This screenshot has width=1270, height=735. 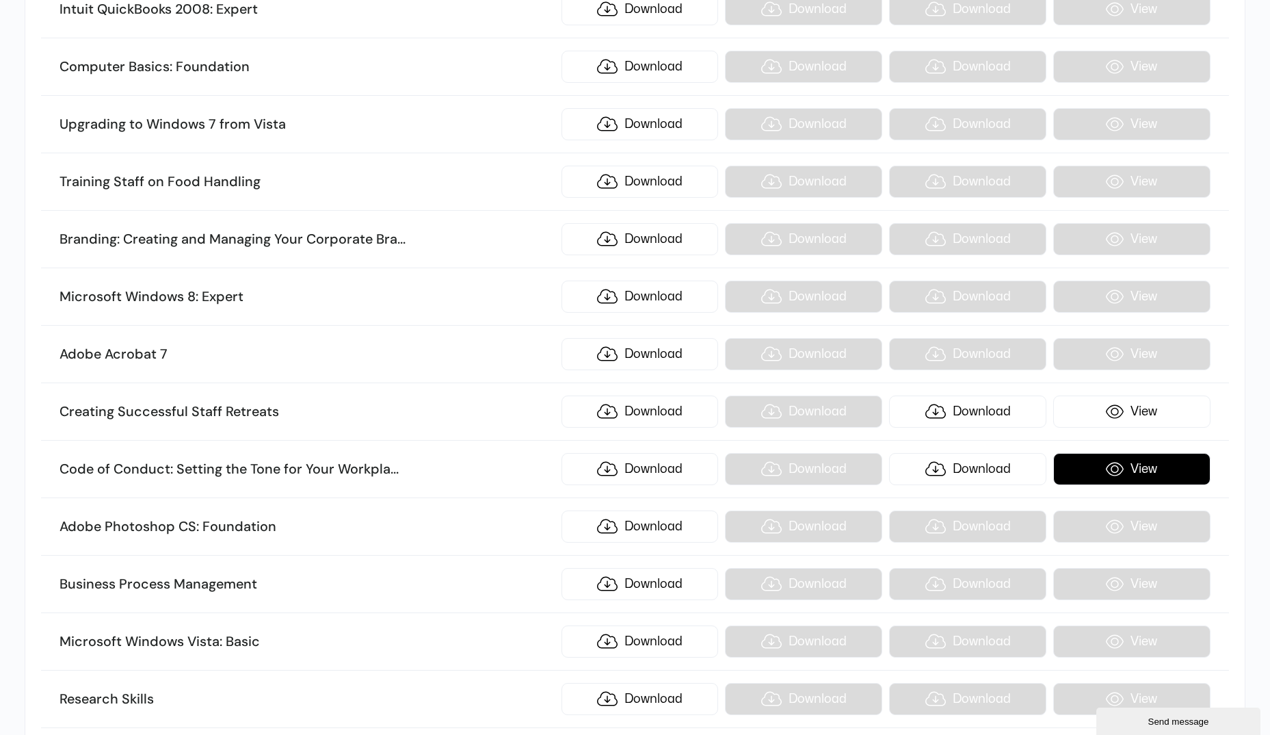 I want to click on h3: Adobe Acrobat 7, so click(x=306, y=354).